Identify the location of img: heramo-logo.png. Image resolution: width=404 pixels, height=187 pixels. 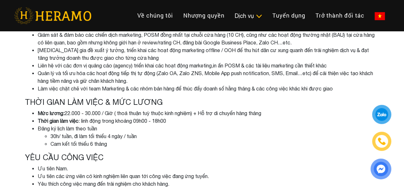
(53, 16).